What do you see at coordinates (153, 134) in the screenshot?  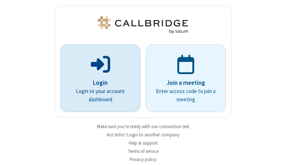 I see `button: Login to another company` at bounding box center [153, 134].